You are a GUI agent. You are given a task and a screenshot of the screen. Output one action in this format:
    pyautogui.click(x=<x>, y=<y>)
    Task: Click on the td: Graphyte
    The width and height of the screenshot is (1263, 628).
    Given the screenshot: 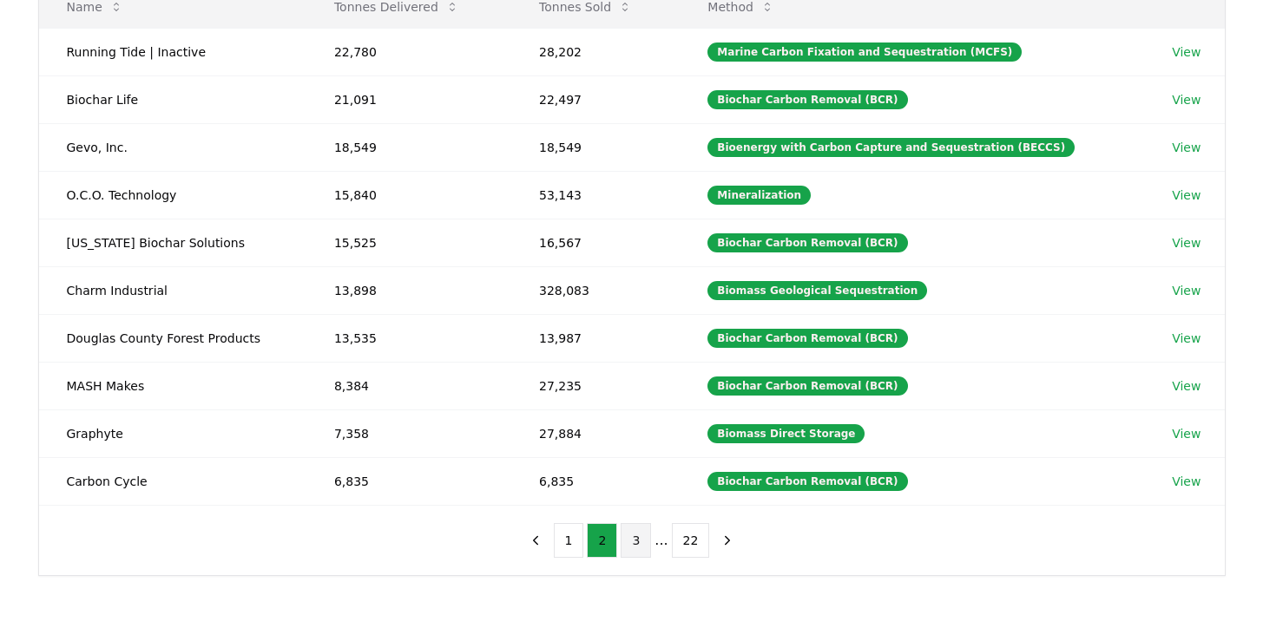 What is the action you would take?
    pyautogui.click(x=173, y=433)
    